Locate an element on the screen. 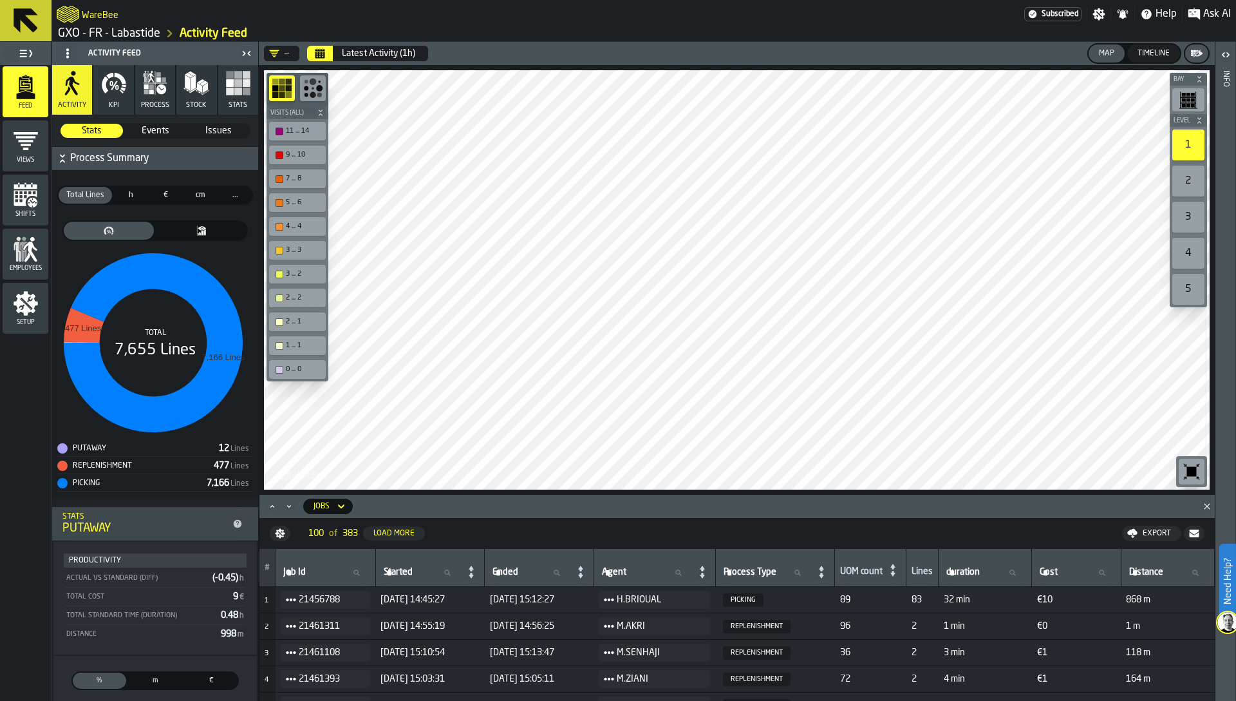  label: button-toggle-Notifications is located at coordinates (1123, 14).